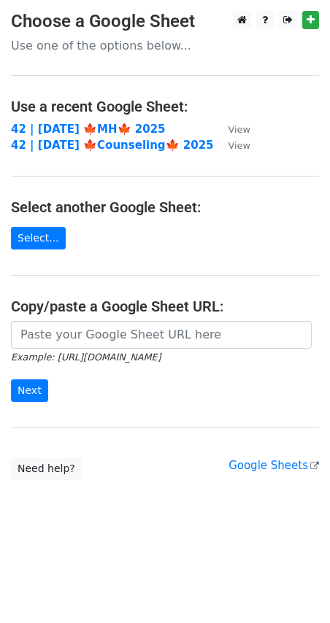 The width and height of the screenshot is (330, 623). I want to click on h4: Use a recent Google Sheet:, so click(165, 107).